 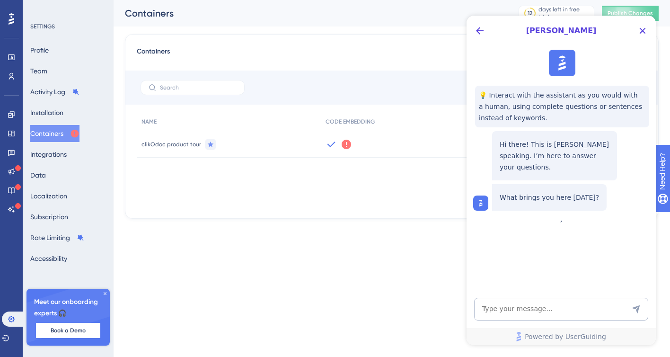 I want to click on button: Installation, so click(x=47, y=113).